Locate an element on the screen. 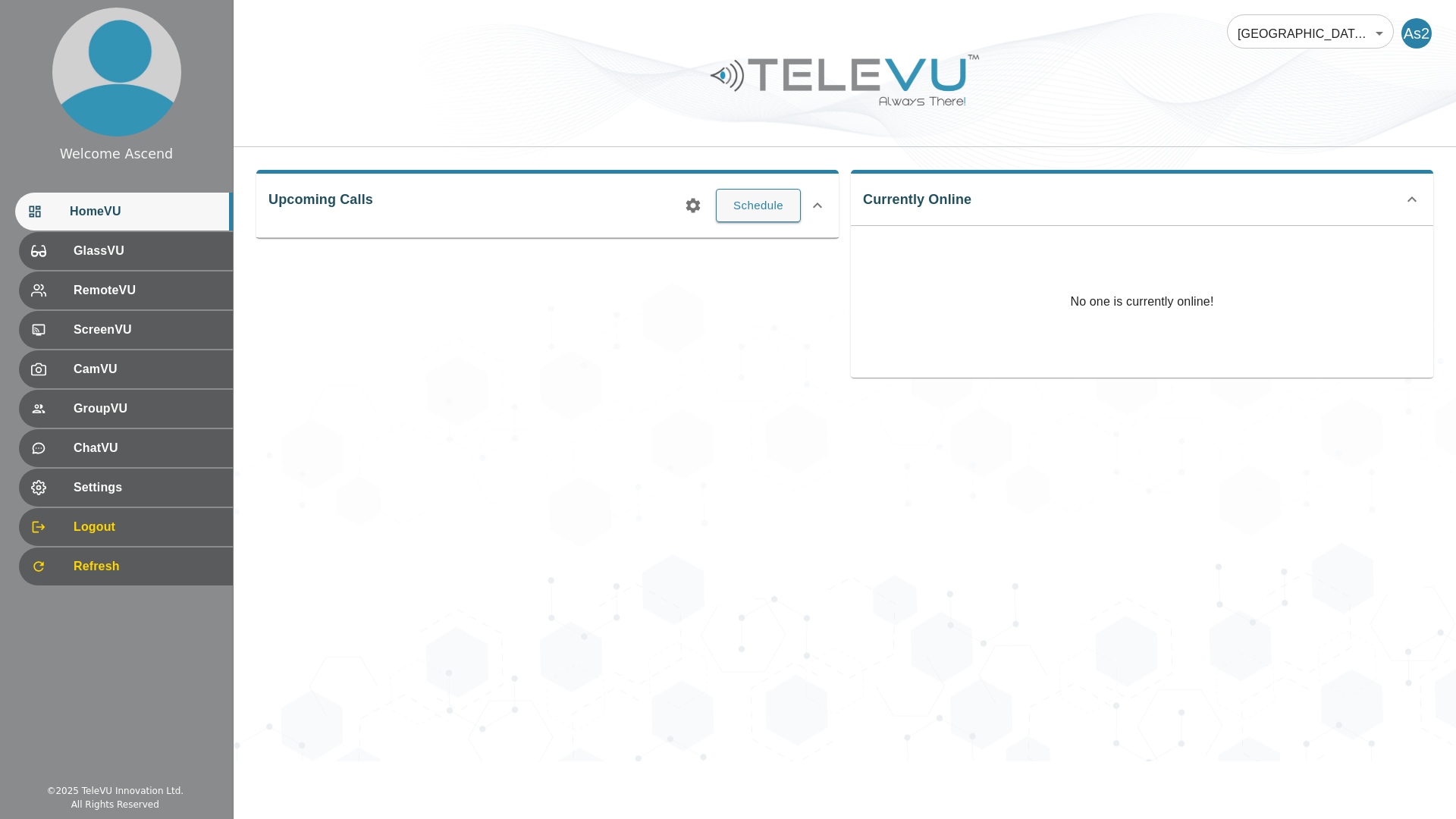 The height and width of the screenshot is (819, 1456). img: Logo is located at coordinates (845, 80).